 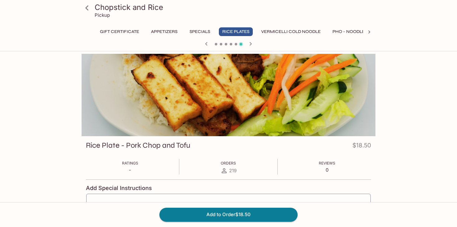 I want to click on button: Pho - Noodle Soup, so click(x=355, y=32).